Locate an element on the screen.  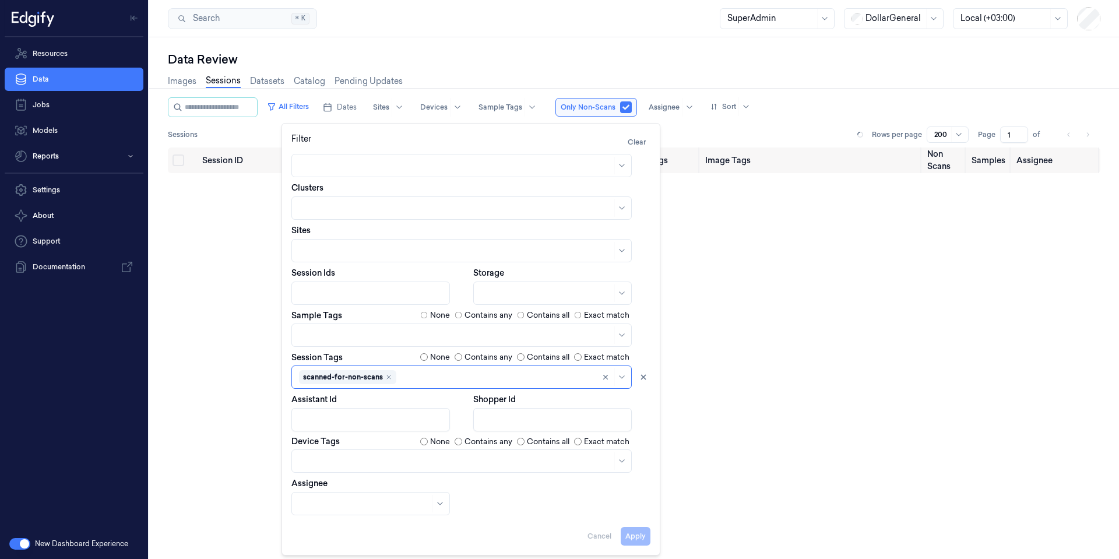
label: Assignee is located at coordinates (309, 483).